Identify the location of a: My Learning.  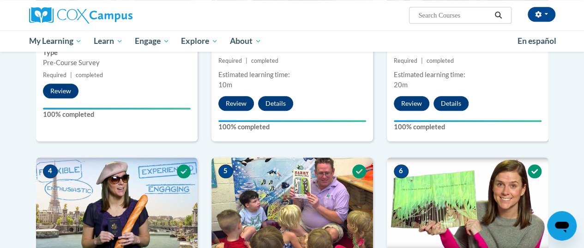
(55, 41).